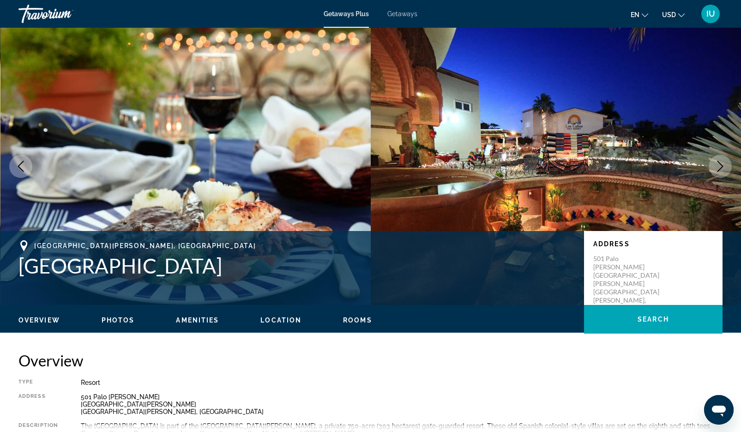 The width and height of the screenshot is (741, 432). Describe the element at coordinates (358, 320) in the screenshot. I see `button: Rooms` at that location.